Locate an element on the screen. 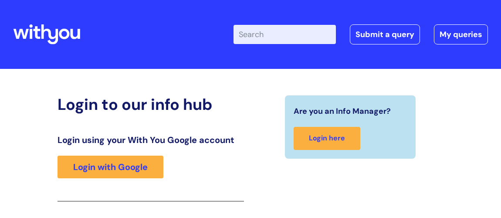  a: Login here is located at coordinates (327, 138).